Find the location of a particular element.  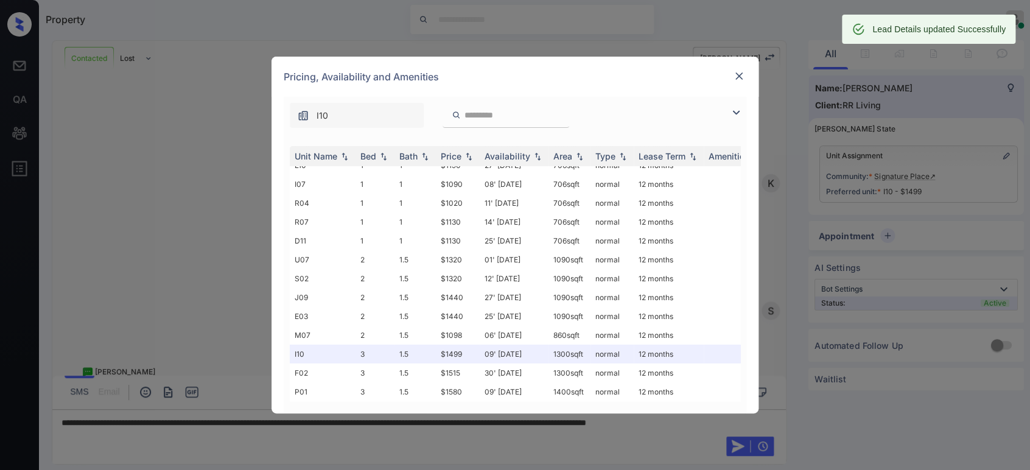

td: $1320 is located at coordinates (458, 259).